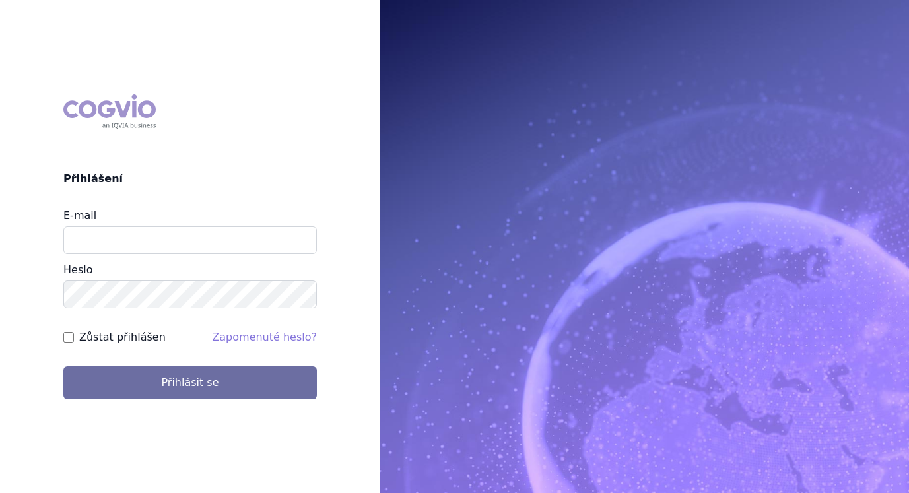 The height and width of the screenshot is (493, 909). I want to click on a: Zapomenuté heslo?, so click(264, 337).